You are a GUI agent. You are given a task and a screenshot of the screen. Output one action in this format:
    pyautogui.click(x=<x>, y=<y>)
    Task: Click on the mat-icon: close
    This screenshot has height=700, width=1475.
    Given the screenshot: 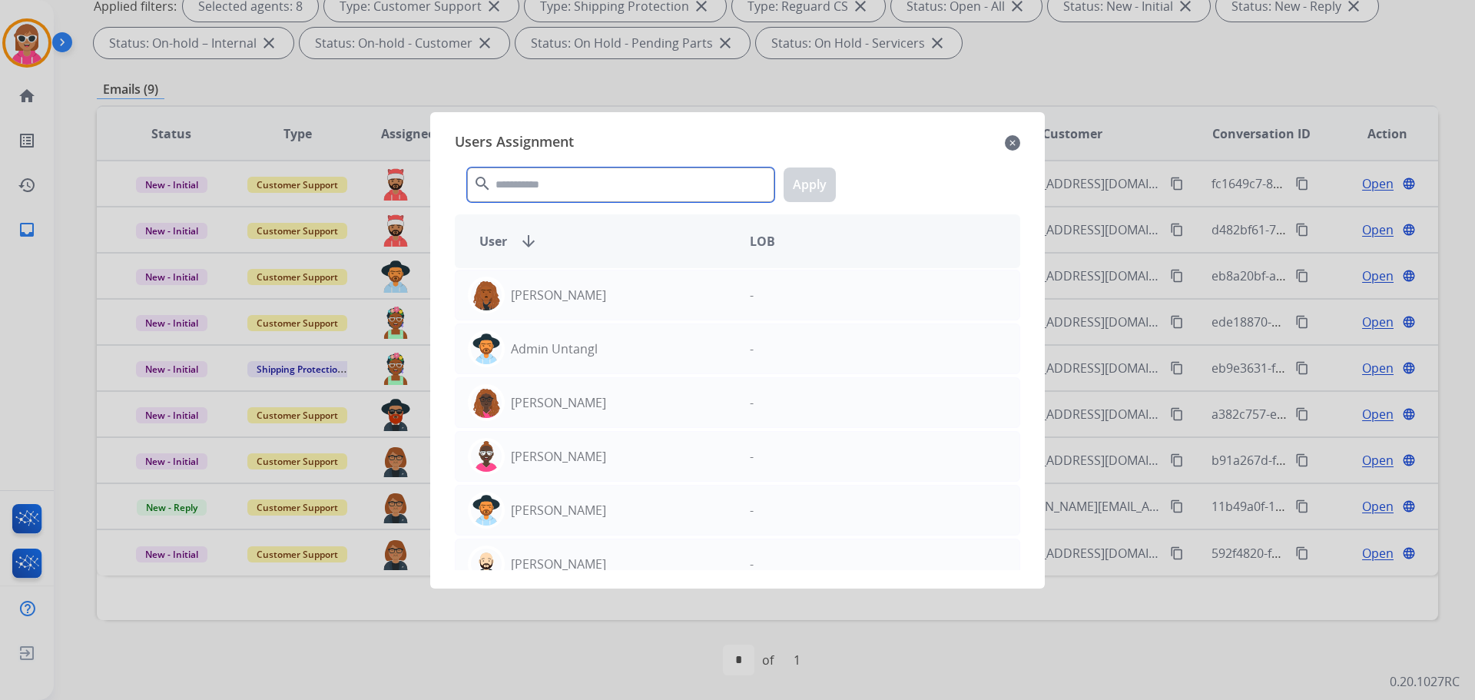 What is the action you would take?
    pyautogui.click(x=1012, y=143)
    